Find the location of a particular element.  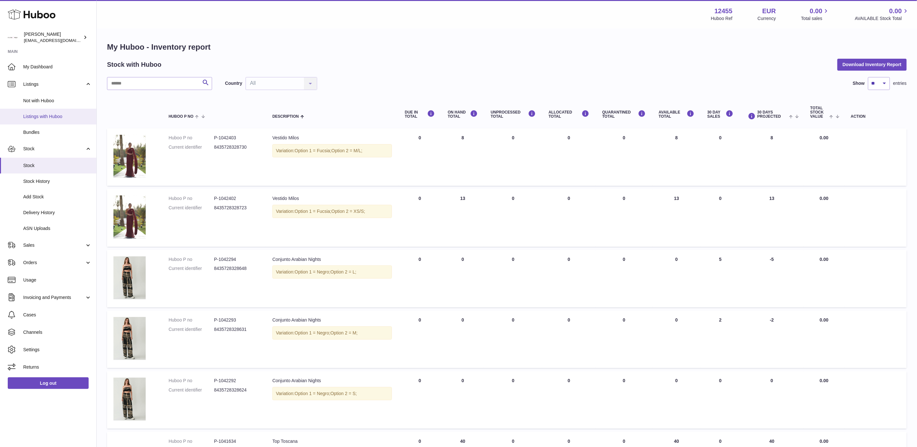

strong: 12455 is located at coordinates (723, 11).